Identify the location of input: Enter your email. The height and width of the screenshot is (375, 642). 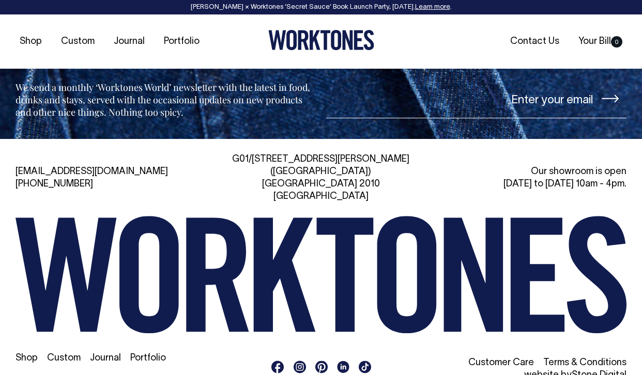
(476, 99).